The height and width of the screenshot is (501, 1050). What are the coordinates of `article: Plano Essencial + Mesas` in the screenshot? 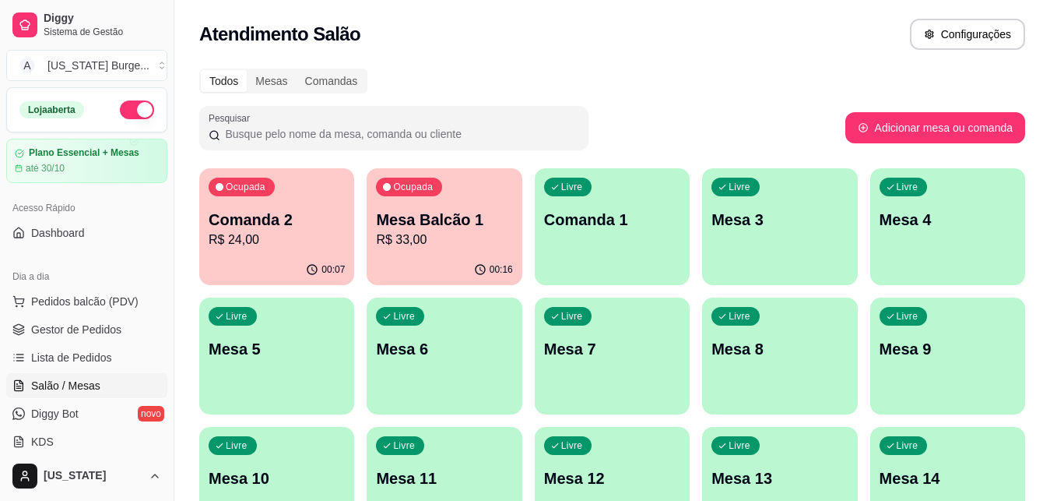 It's located at (84, 153).